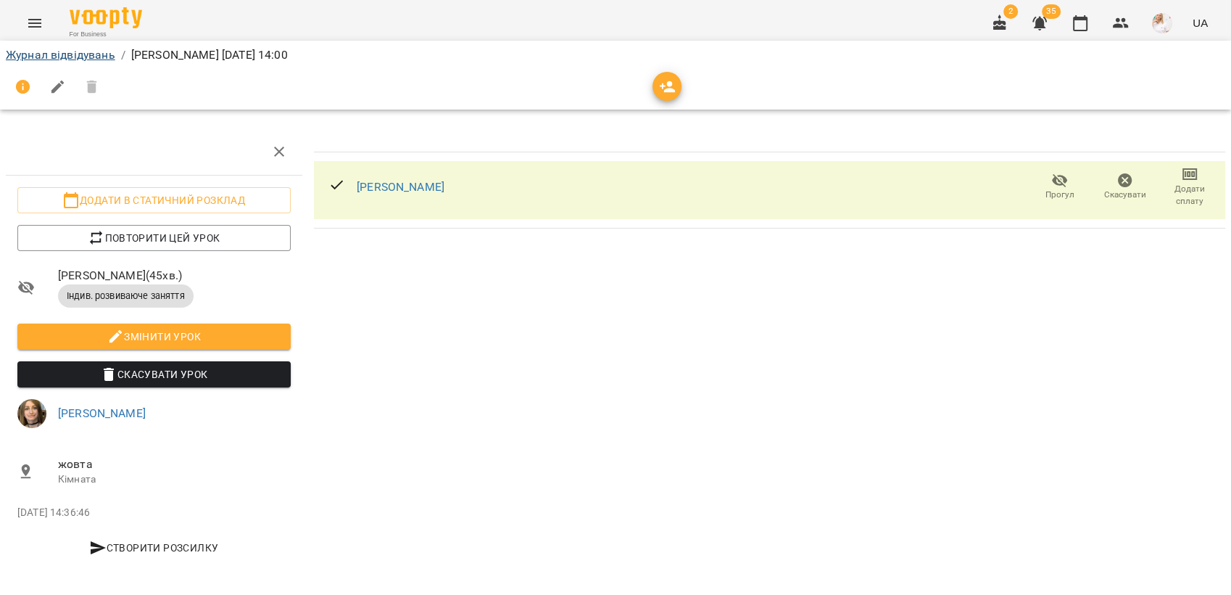 The image size is (1231, 595). I want to click on span: Індив. розвиваюче заняття, so click(125, 296).